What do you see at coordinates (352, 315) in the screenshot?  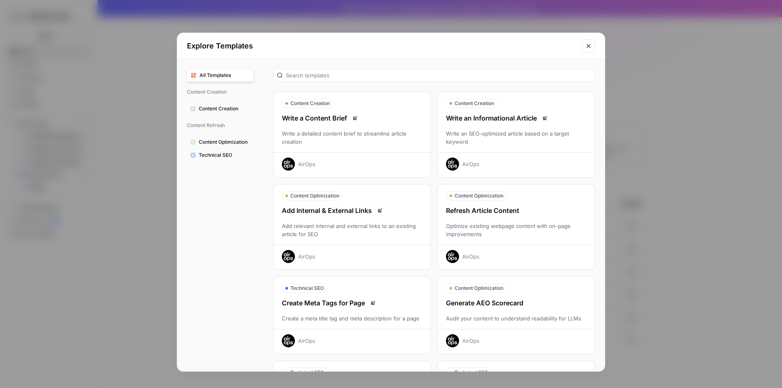 I see `button: Technical SEOCreate Meta Tags for PageRead docsCreate a meta title tag and meta description for a...` at bounding box center [352, 315].